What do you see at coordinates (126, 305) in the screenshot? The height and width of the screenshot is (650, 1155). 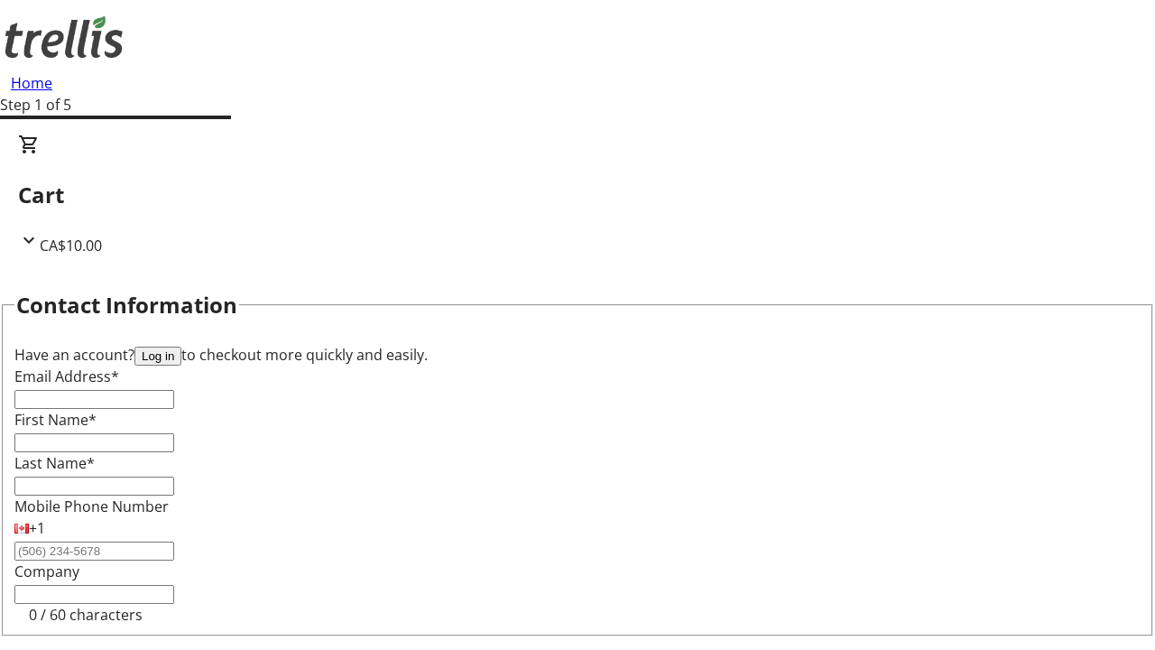 I see `h2: Contact Information` at bounding box center [126, 305].